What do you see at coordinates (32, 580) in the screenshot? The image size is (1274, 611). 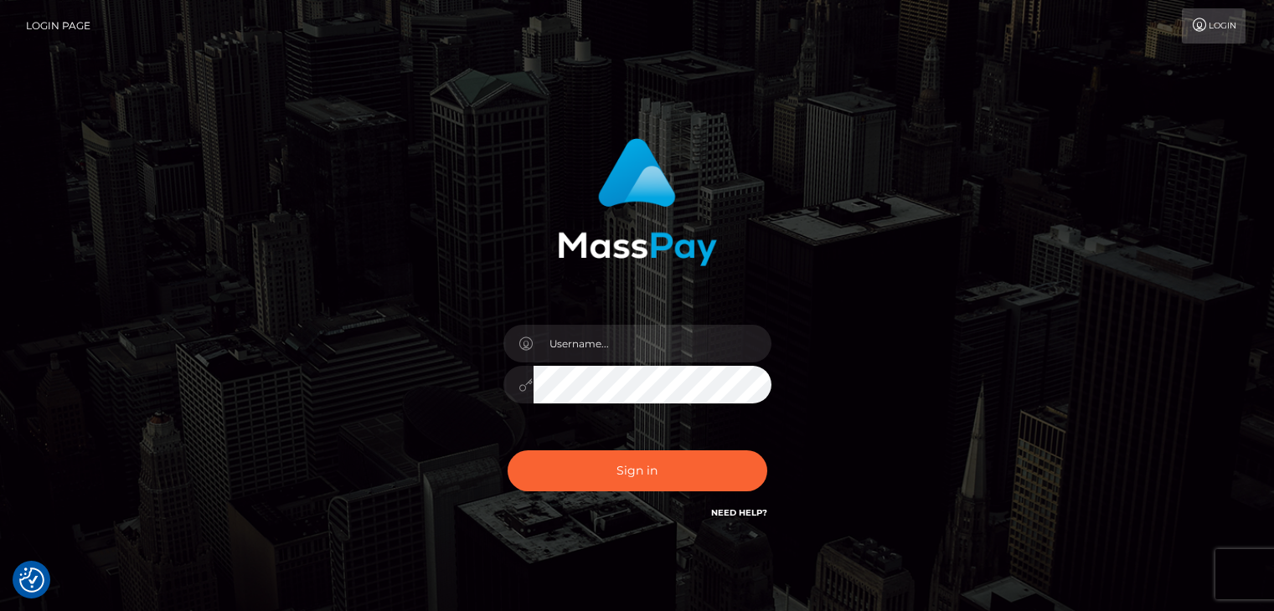 I see `button: Consent Preferences` at bounding box center [32, 580].